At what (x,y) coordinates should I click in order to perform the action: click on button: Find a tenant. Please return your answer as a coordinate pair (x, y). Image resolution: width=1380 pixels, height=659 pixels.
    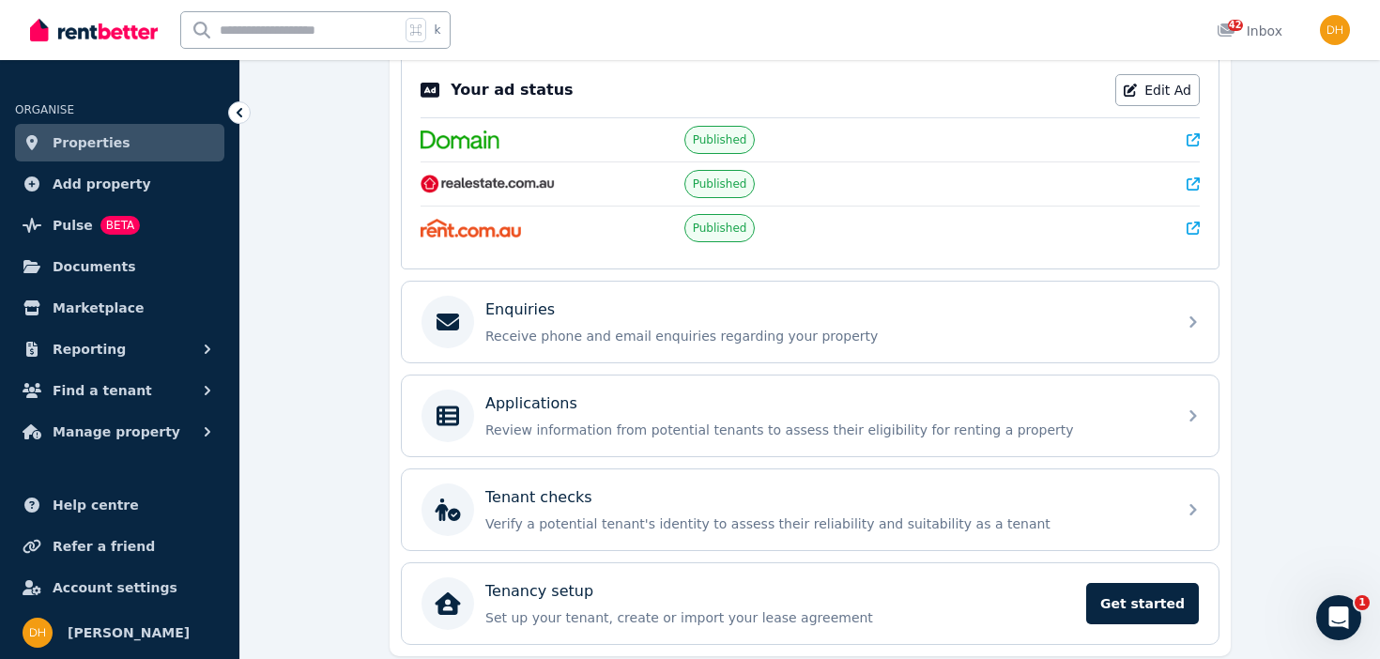
    Looking at the image, I should click on (119, 391).